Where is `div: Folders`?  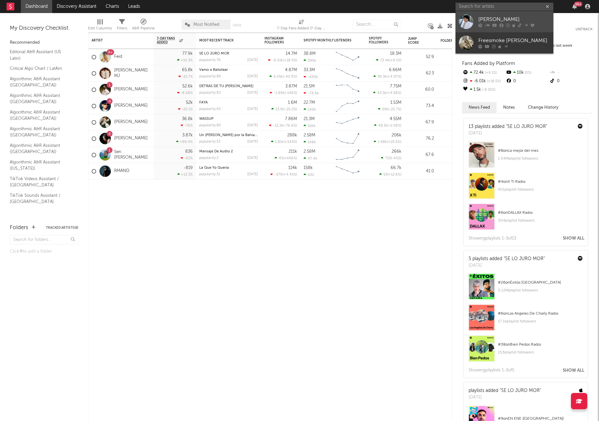 div: Folders is located at coordinates (19, 228).